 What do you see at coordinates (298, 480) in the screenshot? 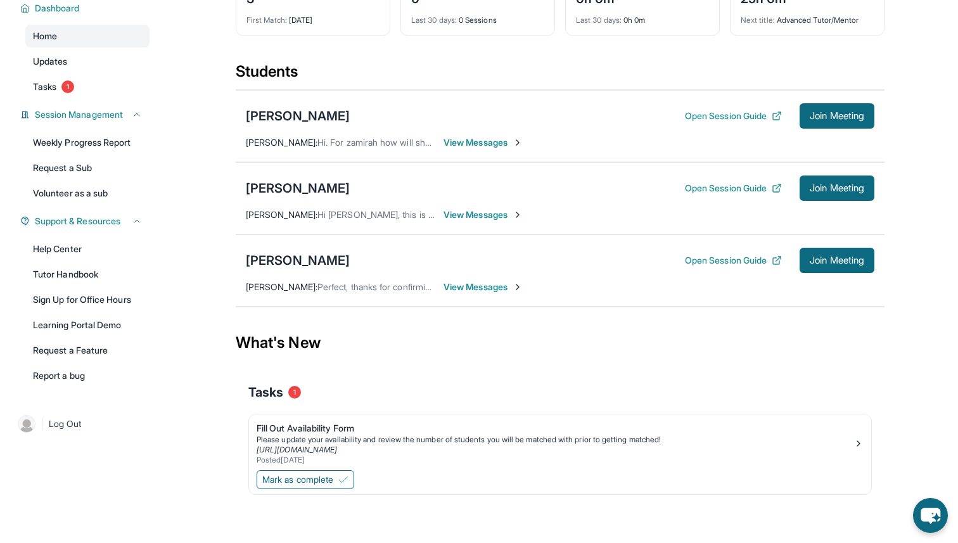
I see `span: Mark as complete` at bounding box center [298, 480].